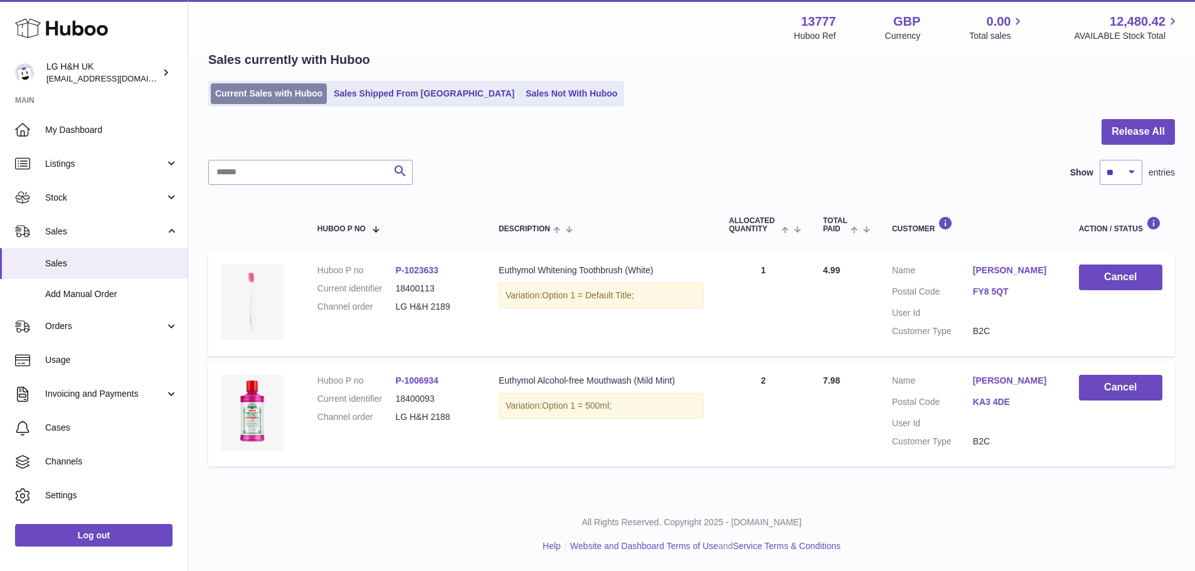 The image size is (1195, 571). What do you see at coordinates (93, 536) in the screenshot?
I see `a: Log out` at bounding box center [93, 536].